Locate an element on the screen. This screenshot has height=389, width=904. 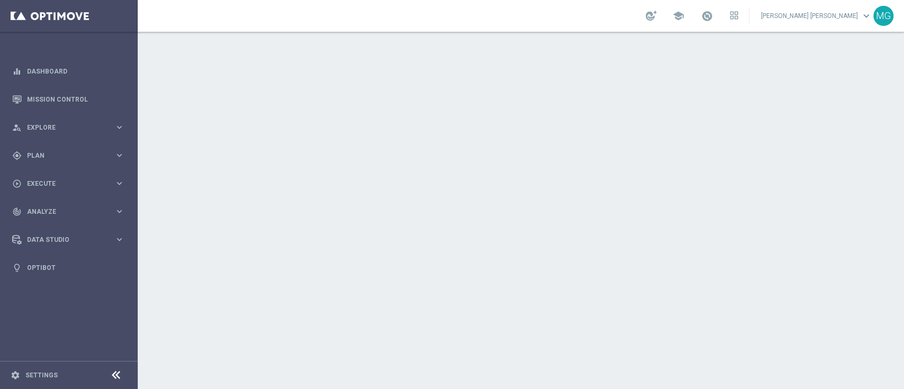
div: Data Studio keyboard_arrow_right is located at coordinates (68, 240).